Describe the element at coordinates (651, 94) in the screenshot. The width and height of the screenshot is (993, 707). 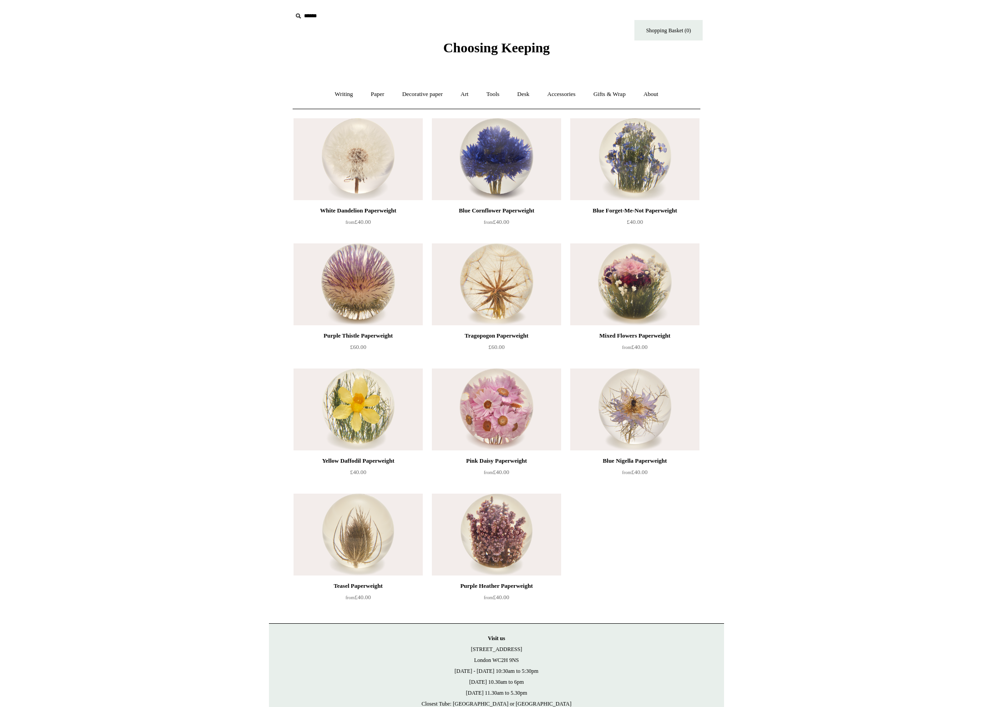
I see `a: About` at that location.